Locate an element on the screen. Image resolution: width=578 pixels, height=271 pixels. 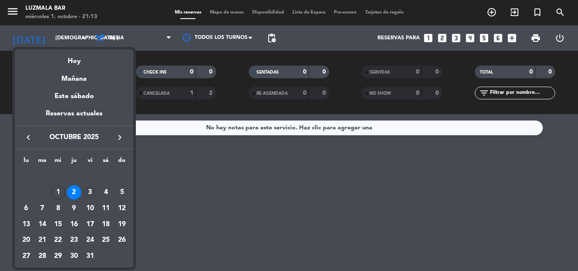
td: 6 de octubre de 2025 is located at coordinates (26, 209).